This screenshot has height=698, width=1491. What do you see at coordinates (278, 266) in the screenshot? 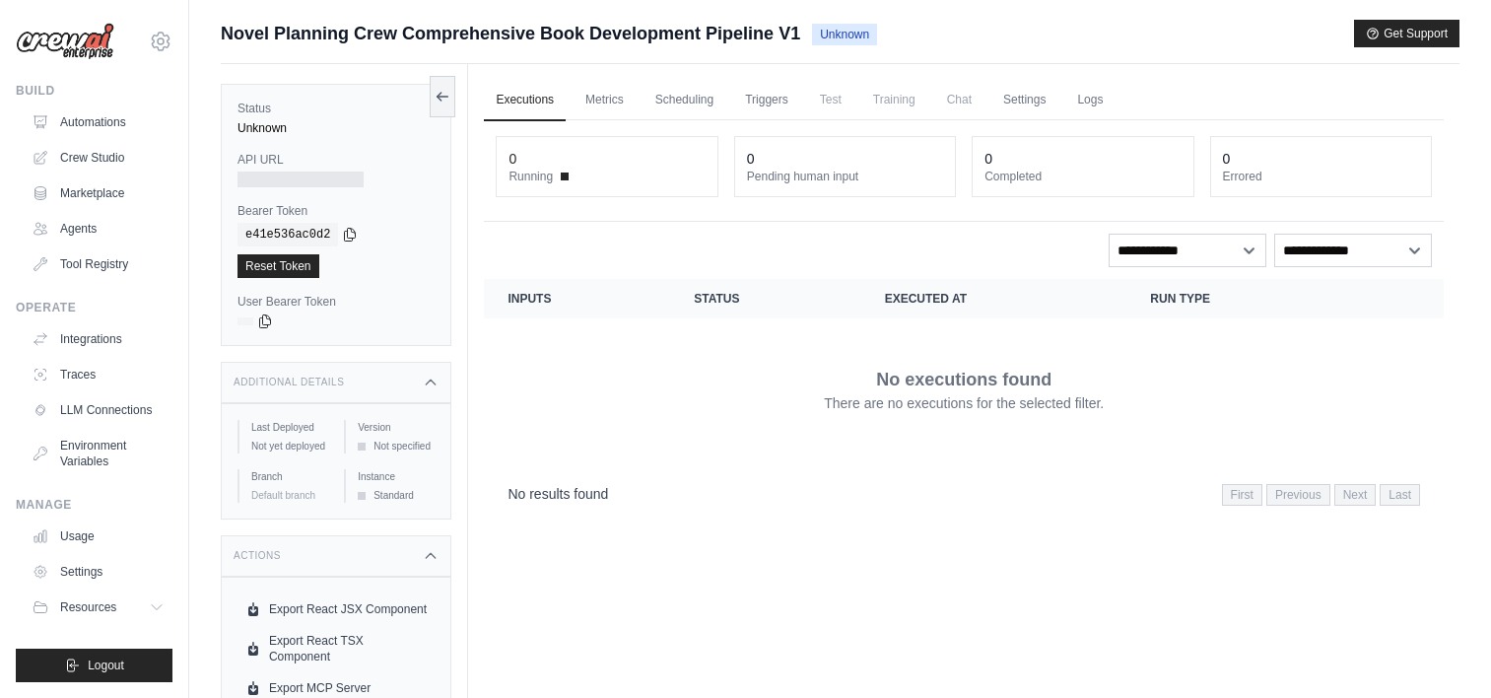
I see `a: Reset Token` at bounding box center [278, 266].